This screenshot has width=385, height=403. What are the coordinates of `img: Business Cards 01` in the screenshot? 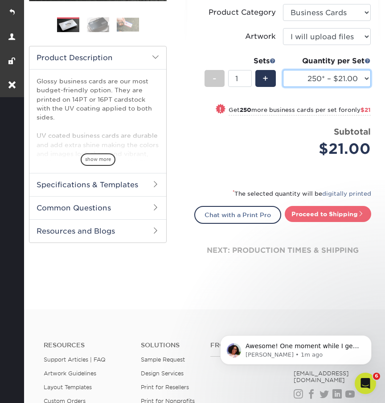 It's located at (68, 25).